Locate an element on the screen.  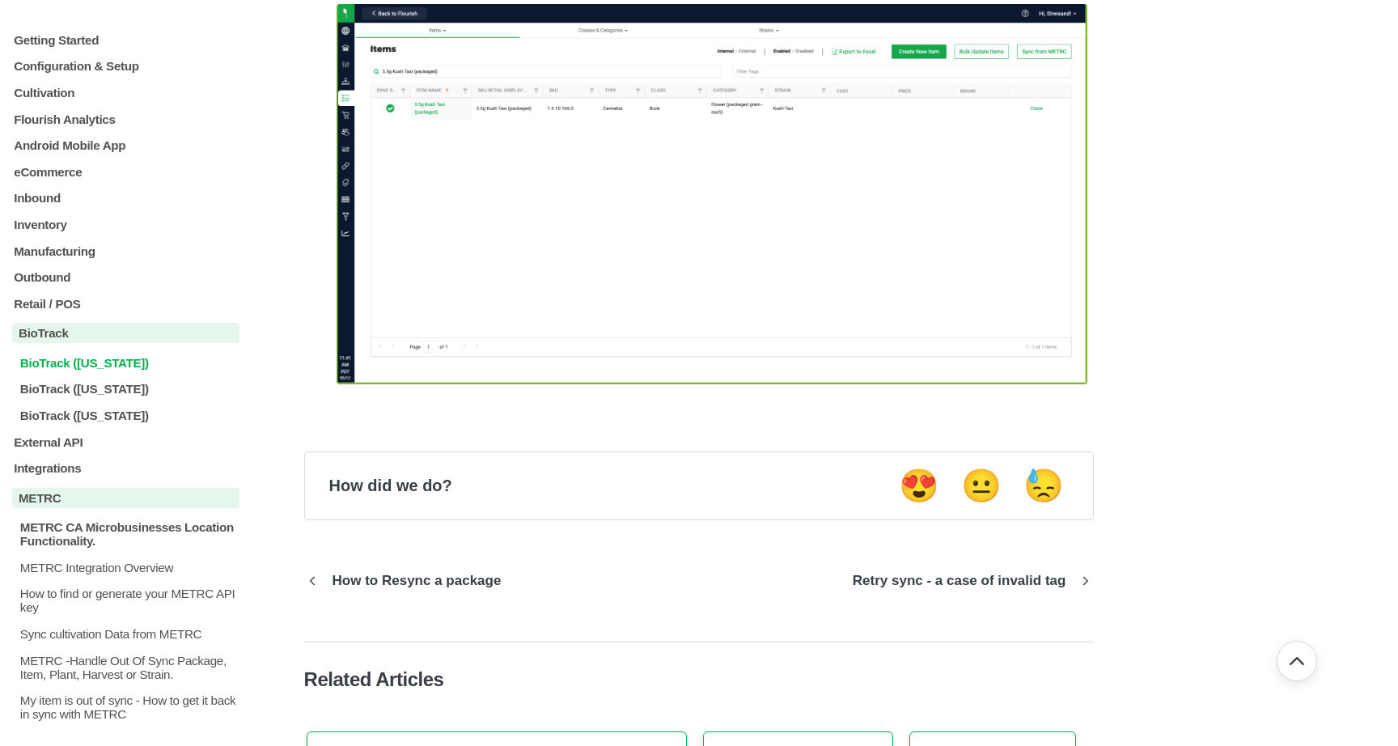
p: Android Mobile App is located at coordinates (125, 145).